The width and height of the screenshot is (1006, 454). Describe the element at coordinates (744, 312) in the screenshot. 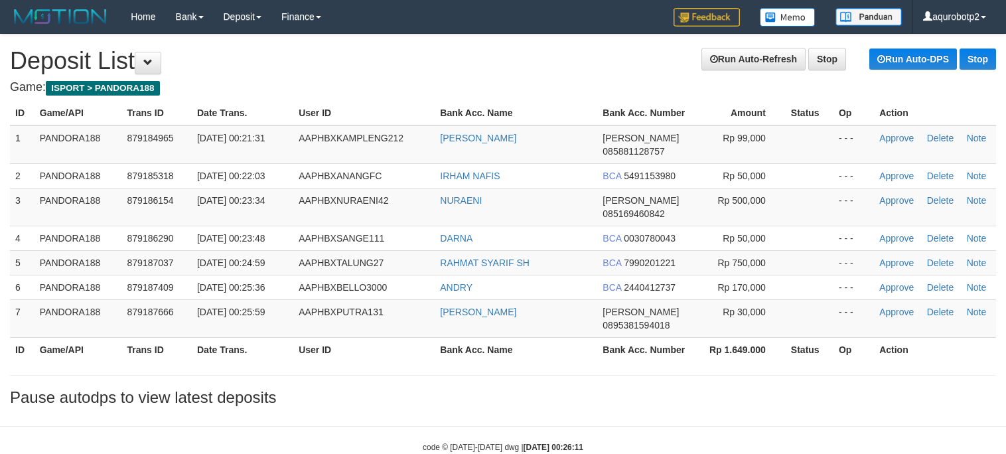

I see `span: Rp 30,000` at that location.